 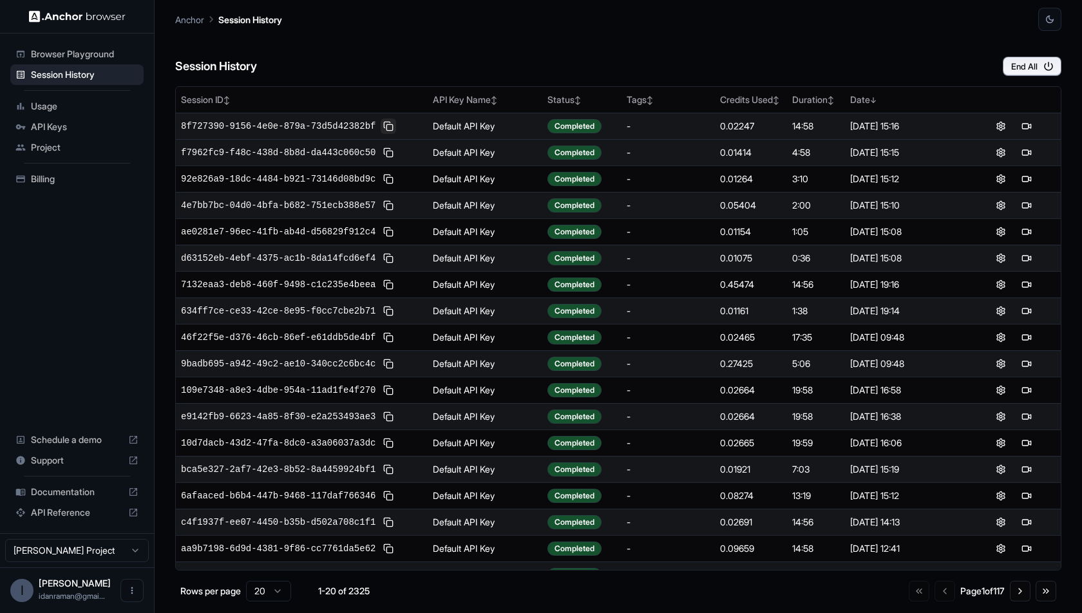 What do you see at coordinates (751, 153) in the screenshot?
I see `div: 0.01414` at bounding box center [751, 153].